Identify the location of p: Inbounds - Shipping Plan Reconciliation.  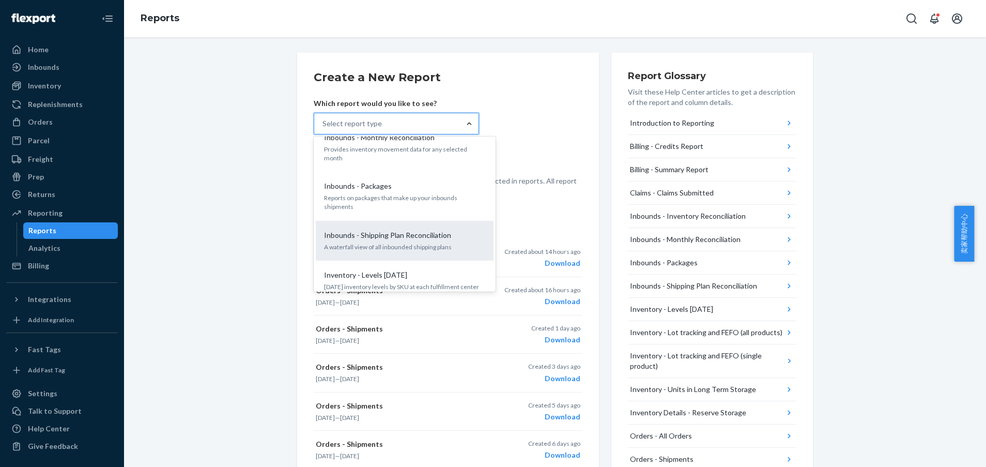
(388, 235).